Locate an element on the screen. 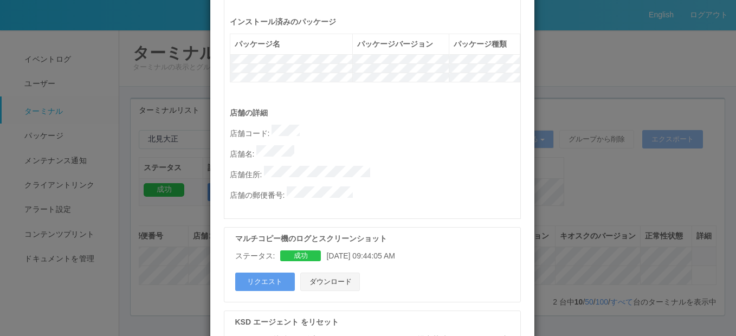  p: ステータス: is located at coordinates (255, 256).